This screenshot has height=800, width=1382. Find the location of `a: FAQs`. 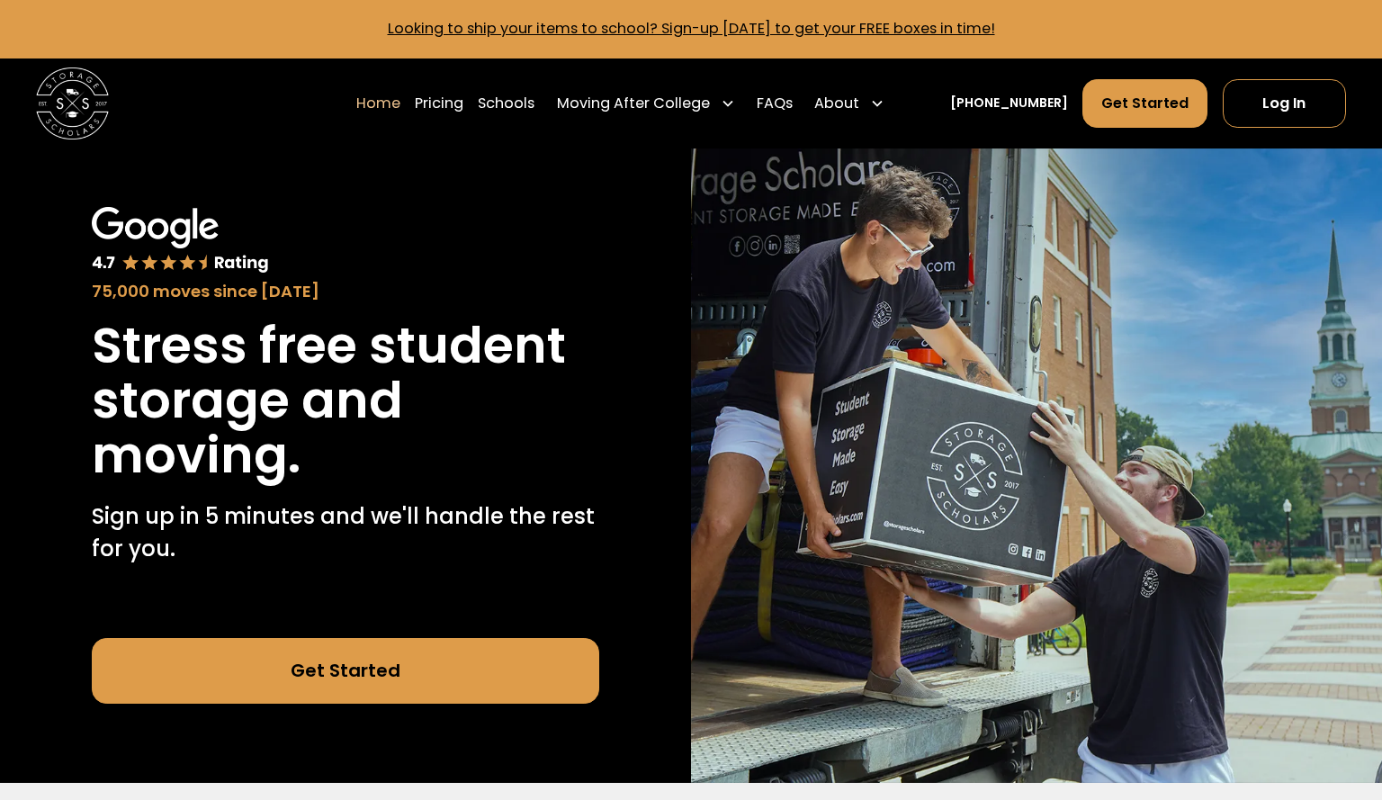

a: FAQs is located at coordinates (775, 103).